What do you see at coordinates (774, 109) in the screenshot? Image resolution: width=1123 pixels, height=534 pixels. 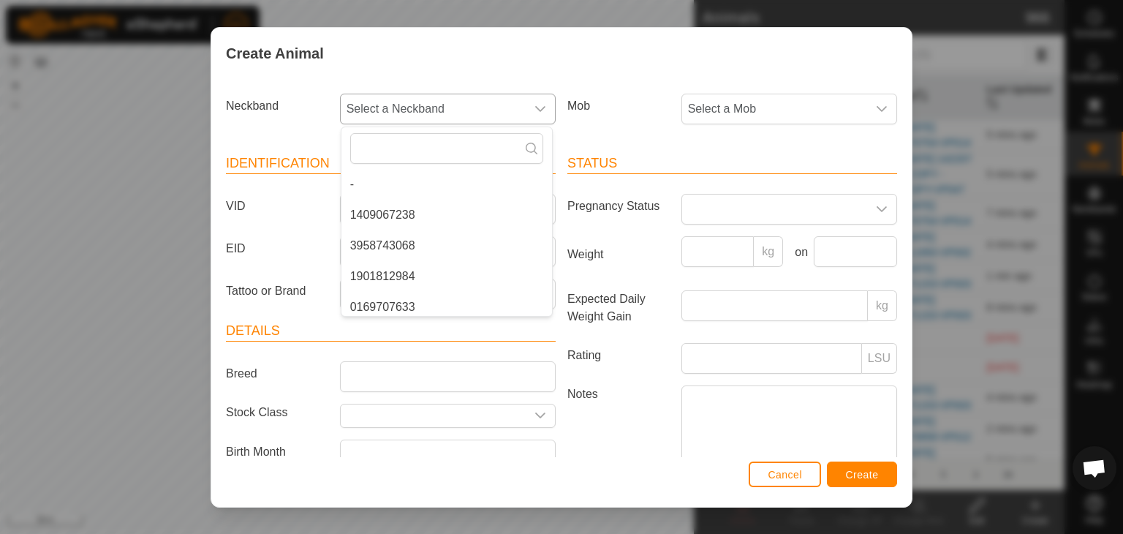 I see `span: Select a Mob` at bounding box center [774, 109].